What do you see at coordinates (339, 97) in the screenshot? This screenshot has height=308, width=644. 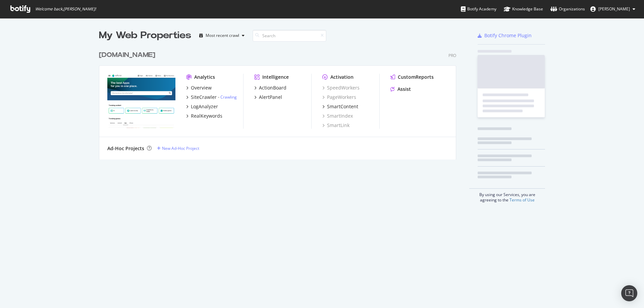 I see `a: PageWorkers` at bounding box center [339, 97].